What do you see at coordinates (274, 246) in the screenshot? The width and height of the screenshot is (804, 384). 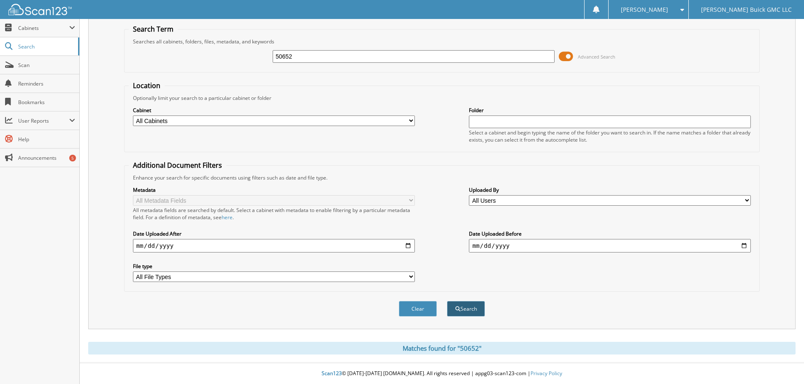 I see `input: start` at bounding box center [274, 246].